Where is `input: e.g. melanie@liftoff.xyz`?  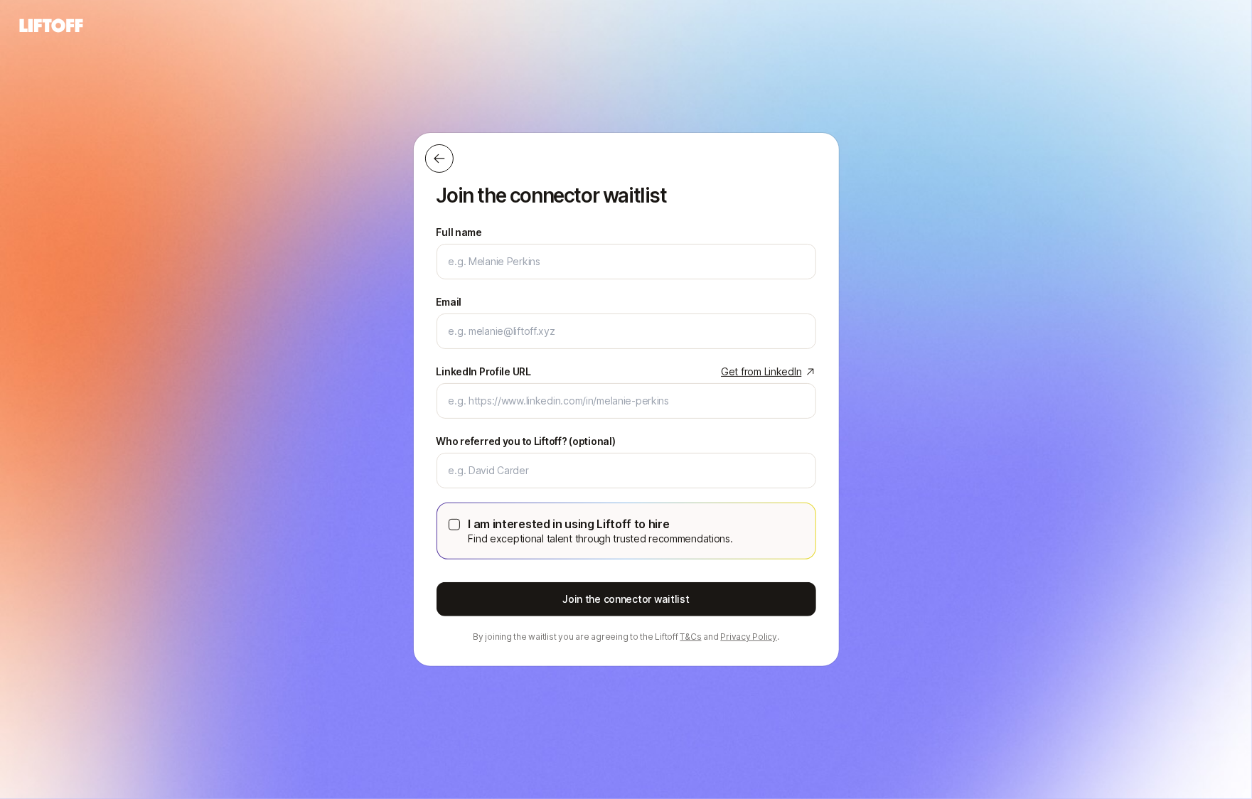
input: e.g. melanie@liftoff.xyz is located at coordinates (626, 331).